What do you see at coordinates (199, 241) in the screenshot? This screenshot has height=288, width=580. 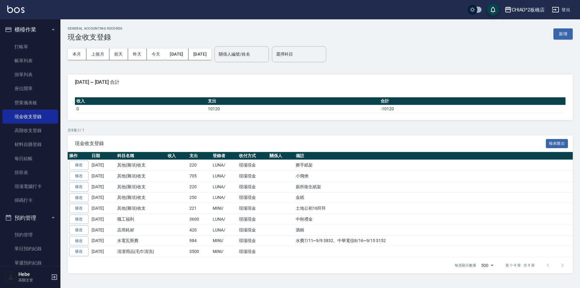 I see `td: 984` at bounding box center [199, 241].